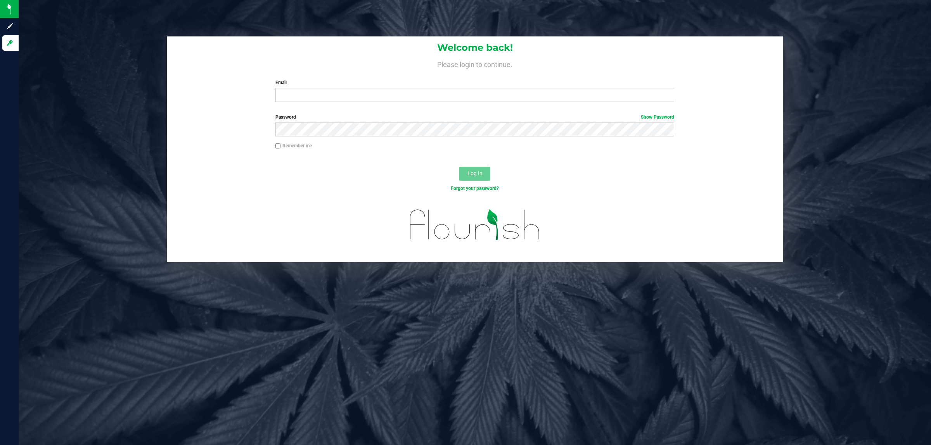 The width and height of the screenshot is (931, 445). I want to click on inline-svg: Sign up, so click(10, 26).